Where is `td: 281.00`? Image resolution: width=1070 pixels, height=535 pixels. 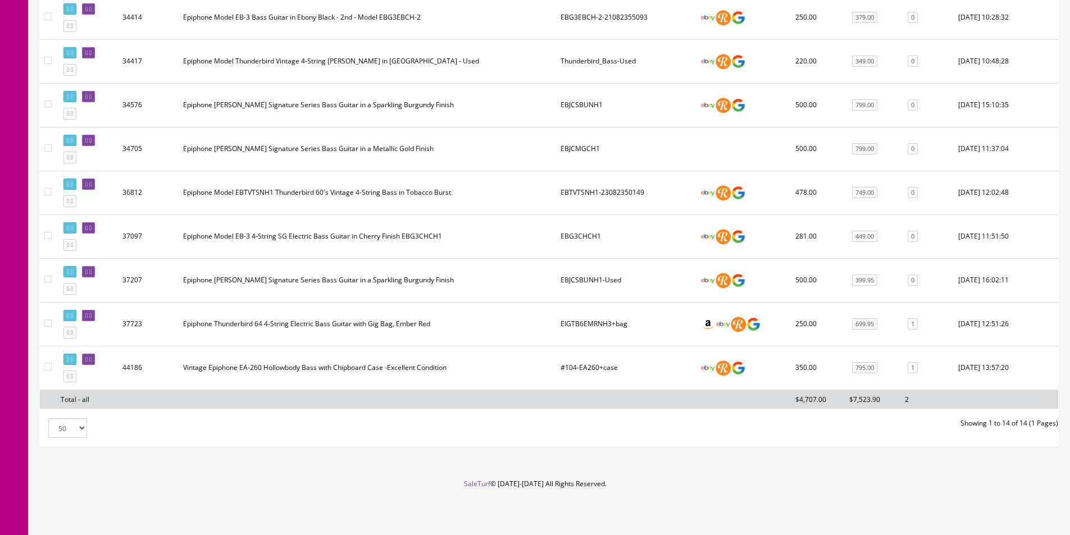 td: 281.00 is located at coordinates (818, 236).